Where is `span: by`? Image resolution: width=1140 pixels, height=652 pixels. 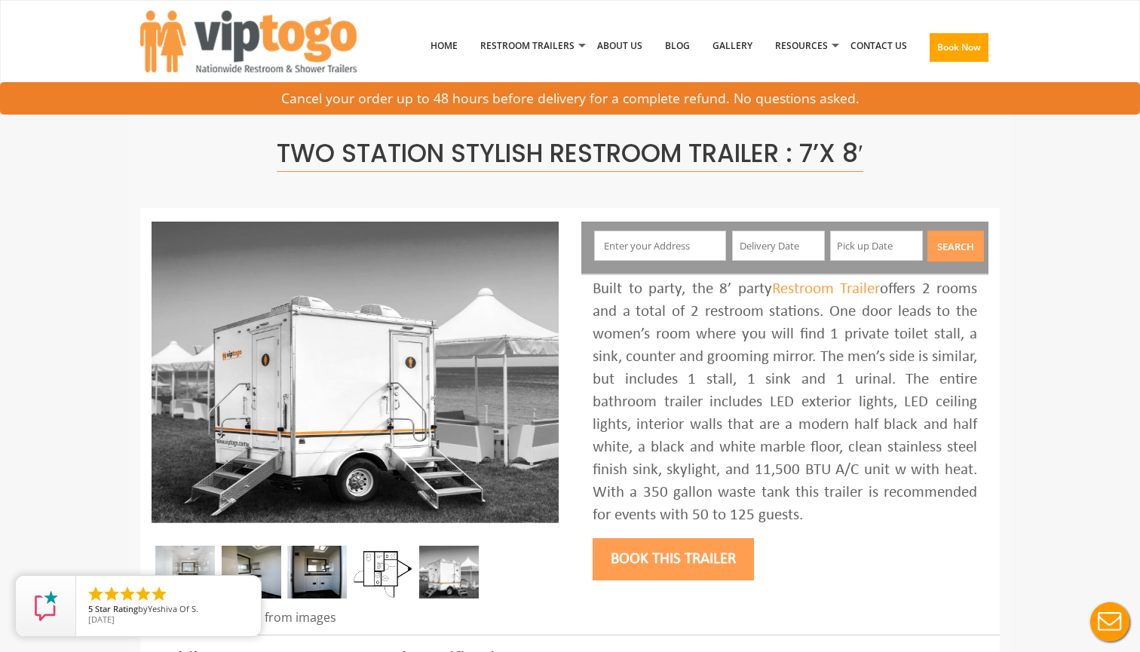 span: by is located at coordinates (168, 610).